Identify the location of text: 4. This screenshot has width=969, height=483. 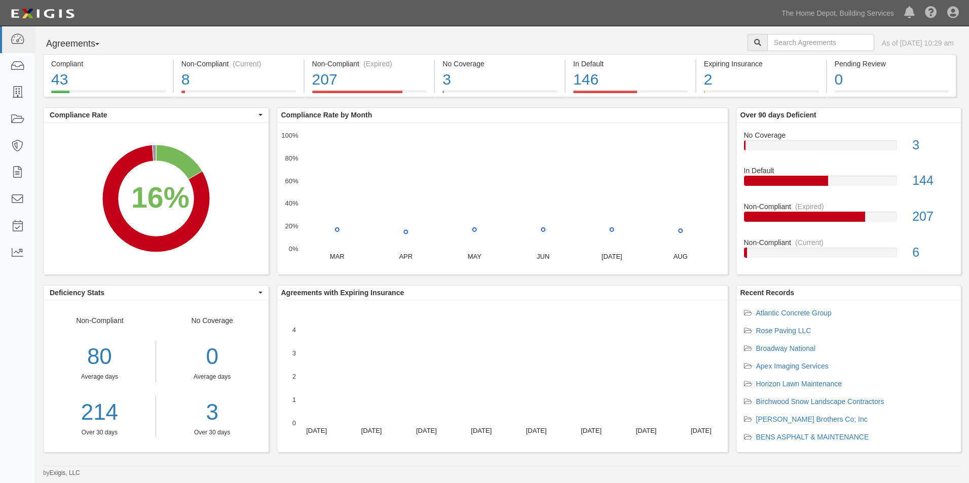
(293, 330).